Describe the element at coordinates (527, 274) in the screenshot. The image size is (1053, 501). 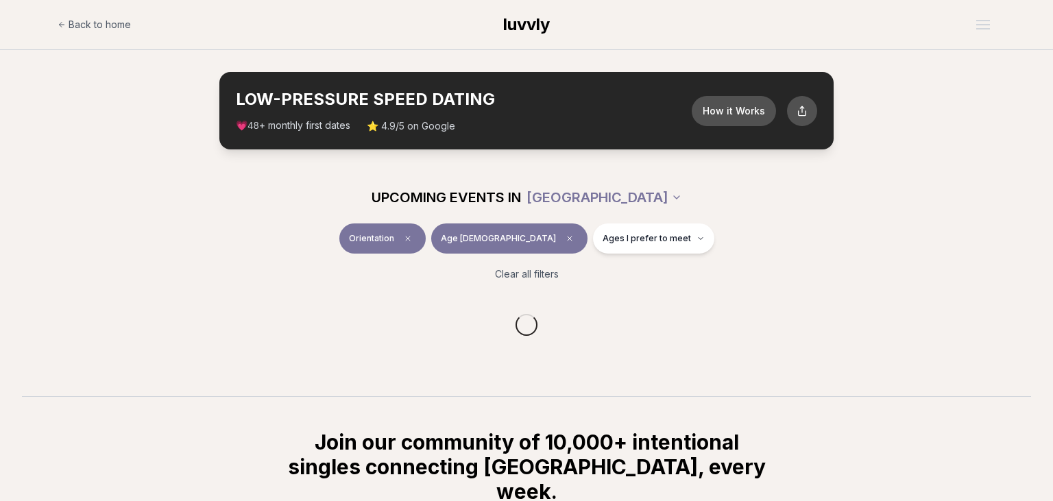
I see `button: Clear all filters` at that location.